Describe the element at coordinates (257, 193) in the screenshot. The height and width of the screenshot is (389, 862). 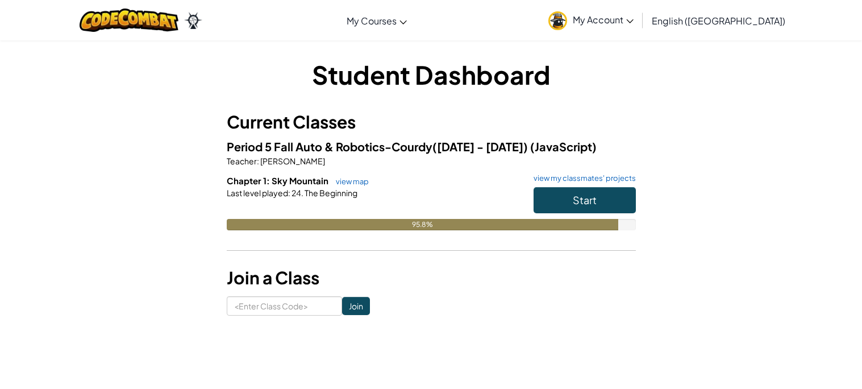
I see `span: Last level played` at that location.